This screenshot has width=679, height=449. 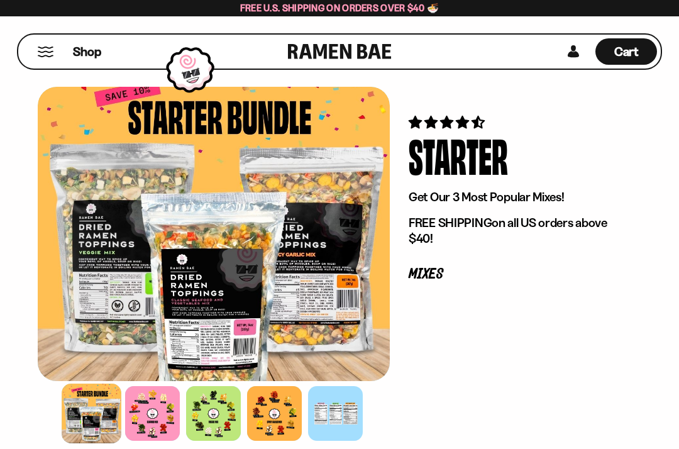 I want to click on p: on all US orders above $40!, so click(x=515, y=231).